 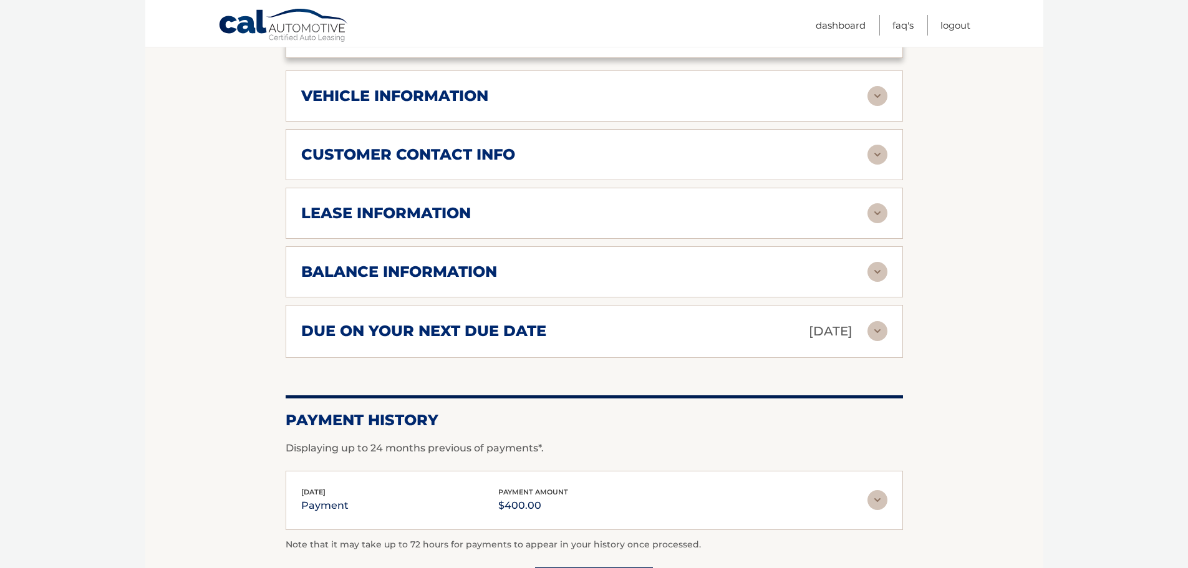 I want to click on h2: vehicle information, so click(x=395, y=96).